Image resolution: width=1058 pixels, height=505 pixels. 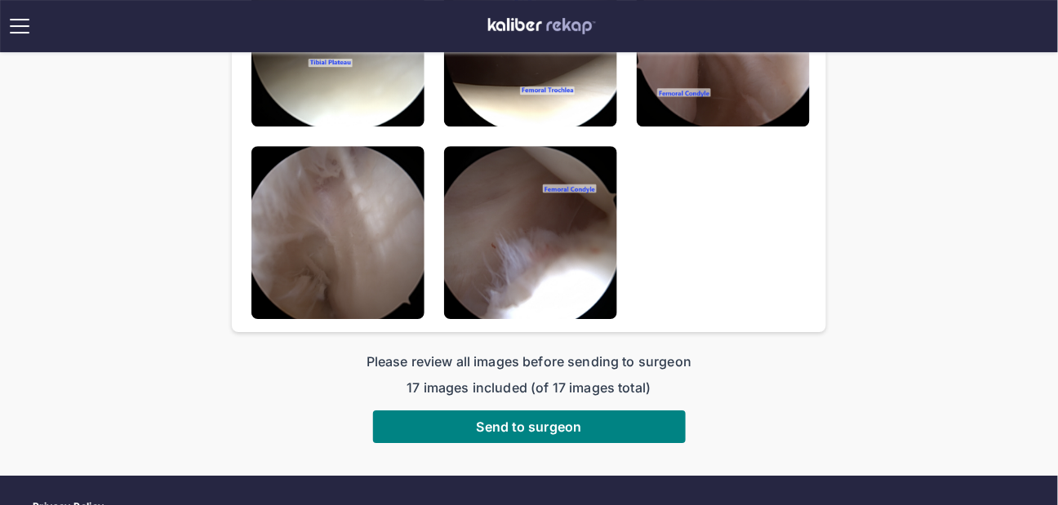 What do you see at coordinates (338, 233) in the screenshot?
I see `img: Wyper_Cameron_69680_KneeArthroscopy_2025-10-14-084332_Dr.LyndonGross__Still_016.jpg` at bounding box center [338, 233].